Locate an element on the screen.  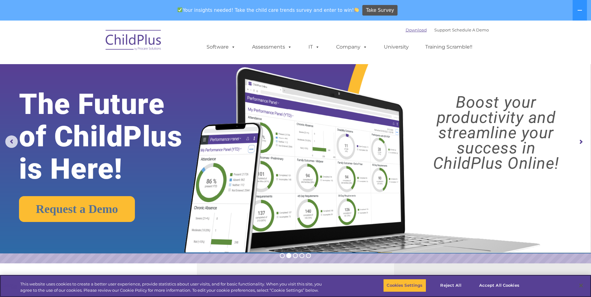
a: Assessments is located at coordinates (272, 47).